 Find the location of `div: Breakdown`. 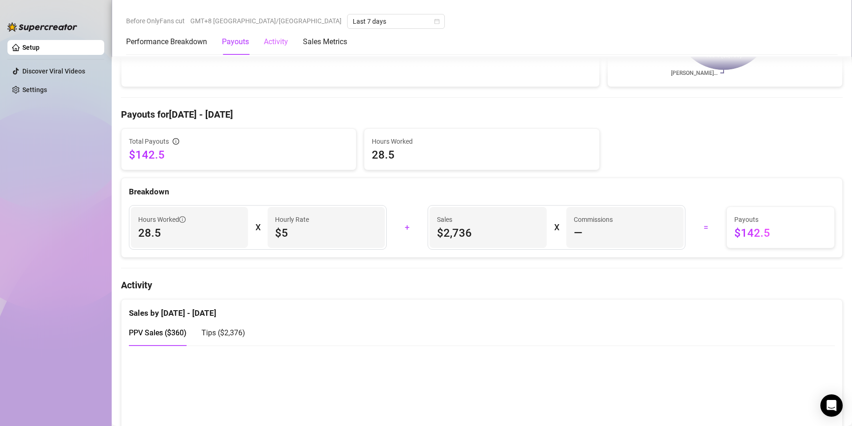

div: Breakdown is located at coordinates (482, 192).